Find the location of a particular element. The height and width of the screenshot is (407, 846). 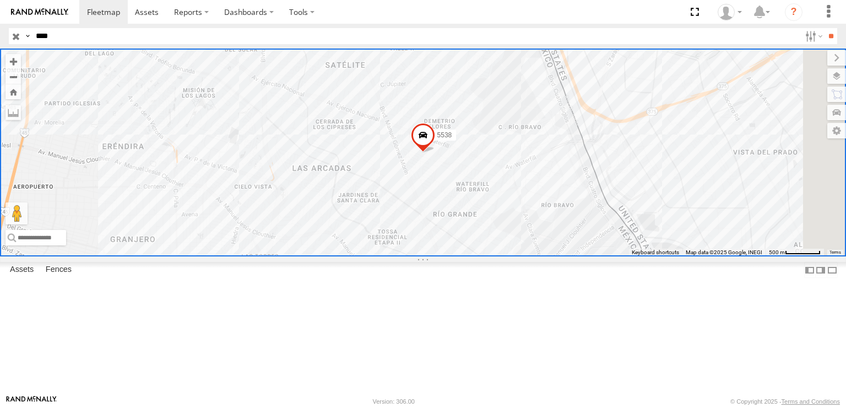

label: Measure is located at coordinates (13, 112).